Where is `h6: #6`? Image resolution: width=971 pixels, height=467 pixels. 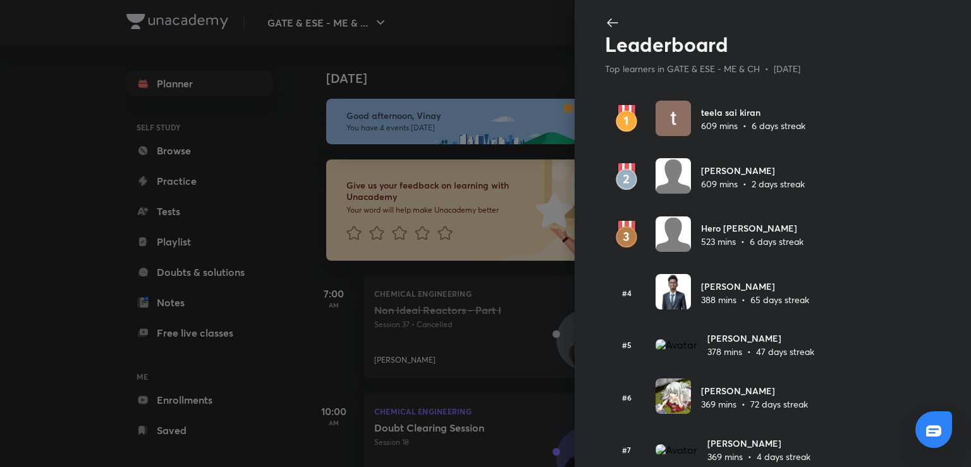 h6: #6 is located at coordinates (627, 397).